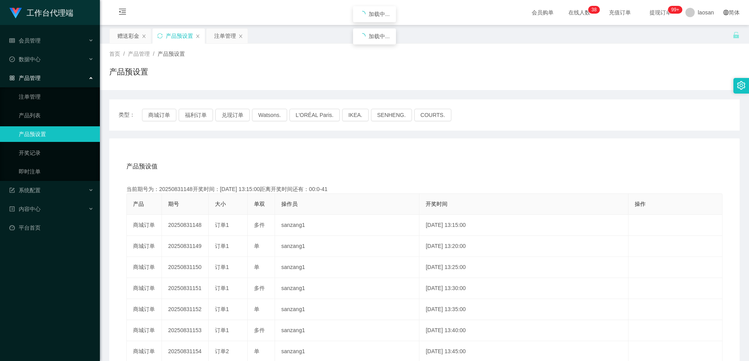 The width and height of the screenshot is (749, 361). What do you see at coordinates (129, 72) in the screenshot?
I see `h1: 产品预设置` at bounding box center [129, 72].